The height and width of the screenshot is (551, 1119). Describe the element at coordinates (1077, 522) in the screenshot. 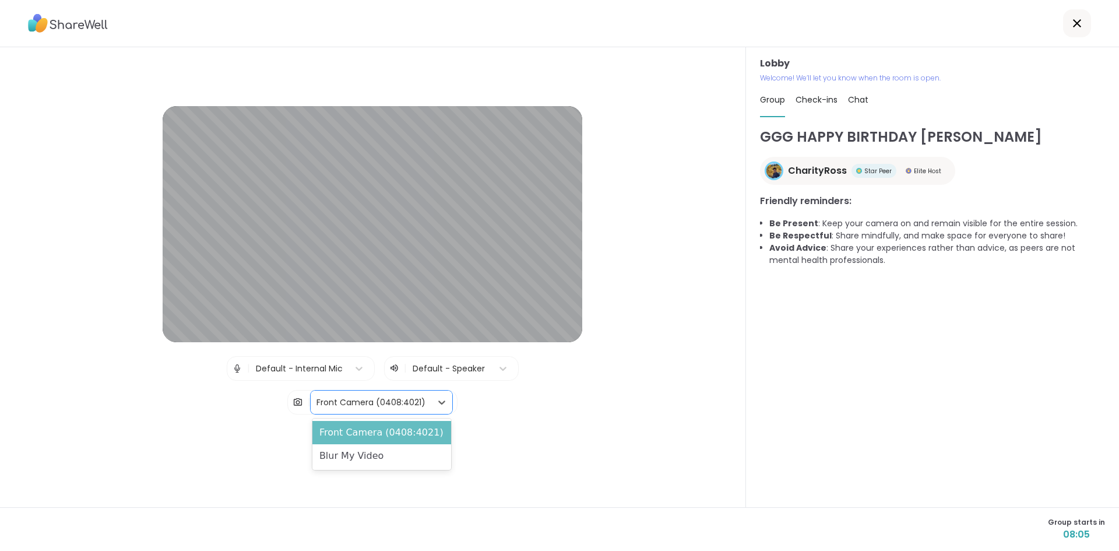

I see `span: Group starts in` at that location.